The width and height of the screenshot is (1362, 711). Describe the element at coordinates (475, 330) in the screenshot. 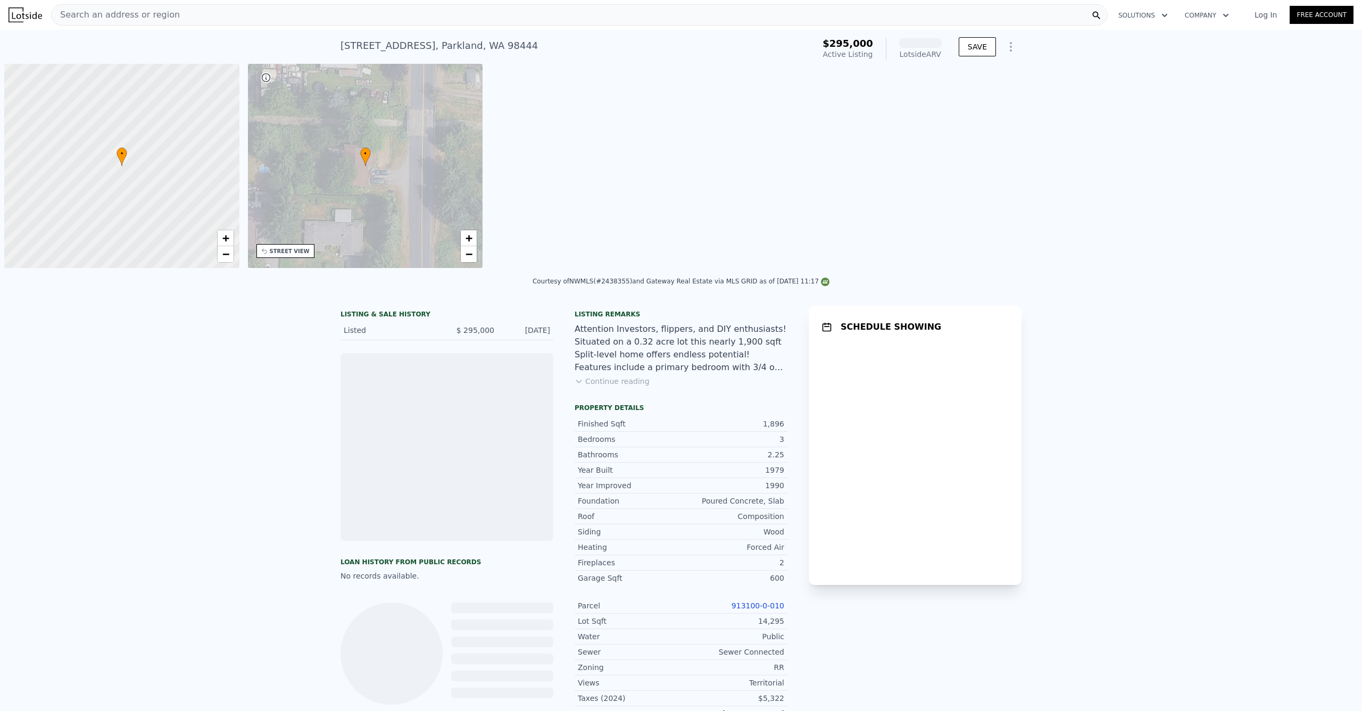

I see `span: $ 295,000` at that location.